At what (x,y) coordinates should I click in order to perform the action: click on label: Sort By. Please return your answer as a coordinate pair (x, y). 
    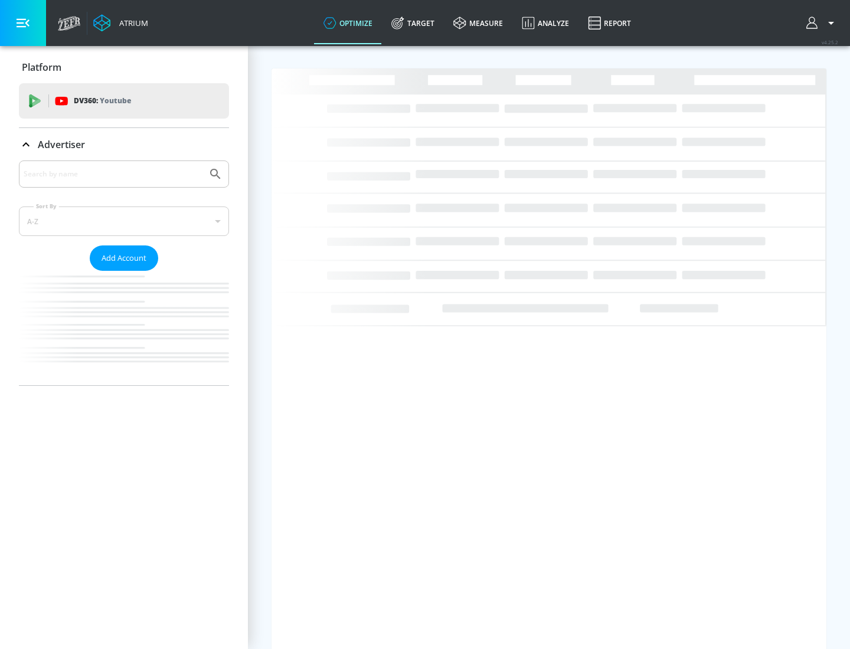
    Looking at the image, I should click on (46, 206).